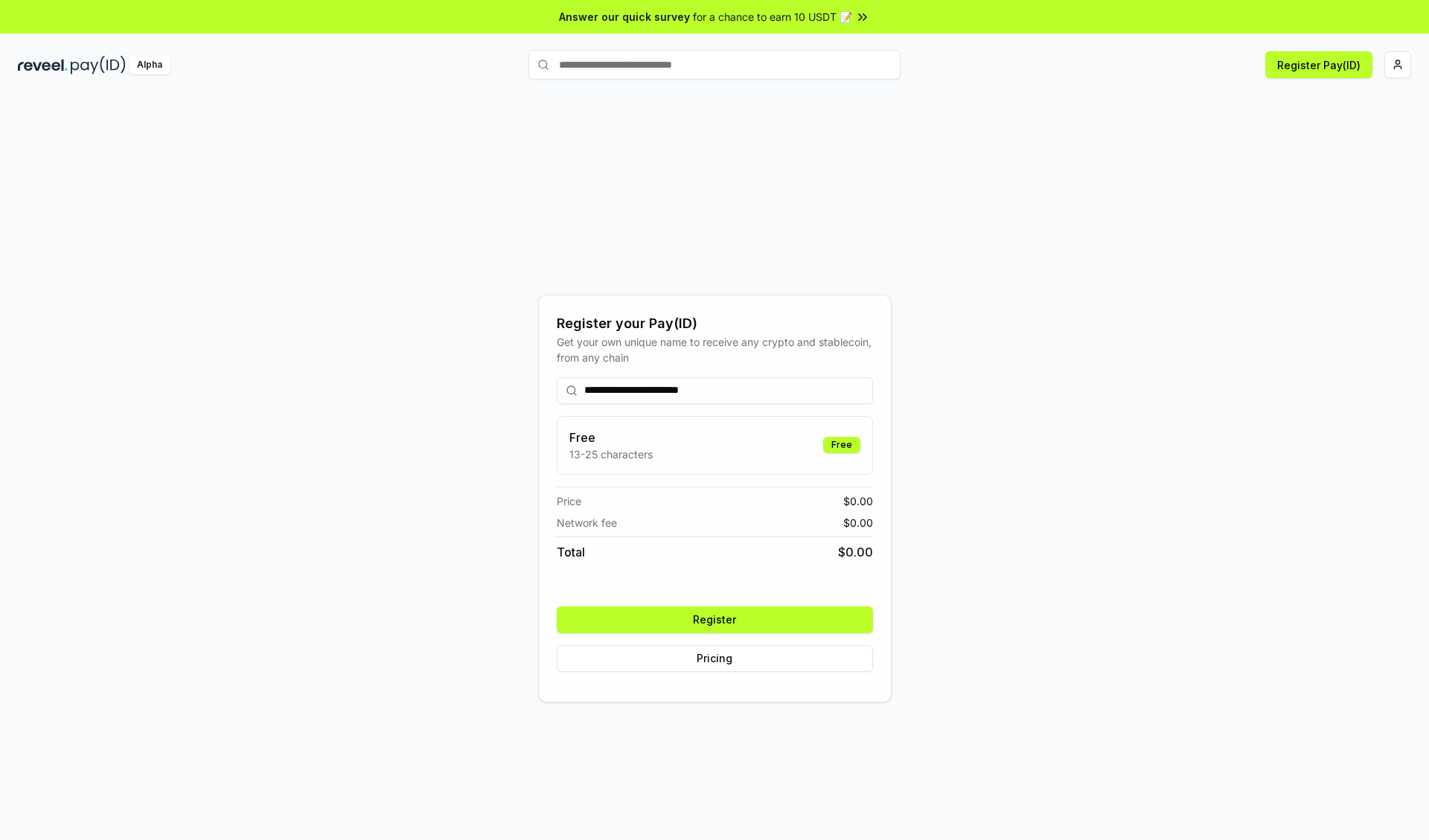 This screenshot has width=1429, height=840. Describe the element at coordinates (714, 620) in the screenshot. I see `button: Register` at that location.